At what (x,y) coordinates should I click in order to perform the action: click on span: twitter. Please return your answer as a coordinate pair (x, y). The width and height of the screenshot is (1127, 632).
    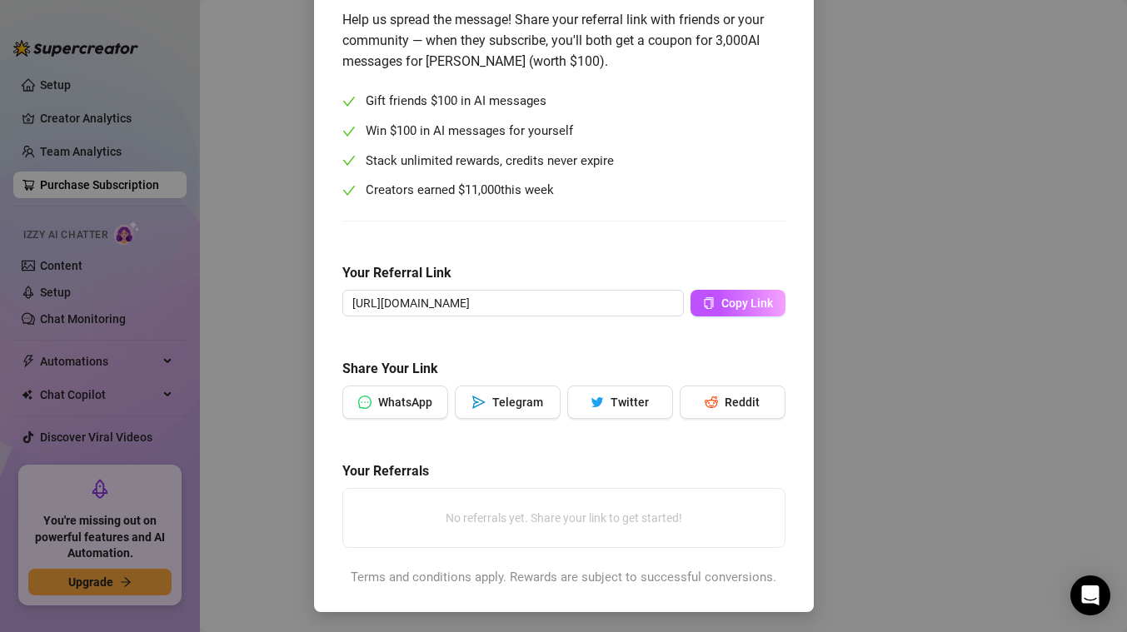
    Looking at the image, I should click on (597, 402).